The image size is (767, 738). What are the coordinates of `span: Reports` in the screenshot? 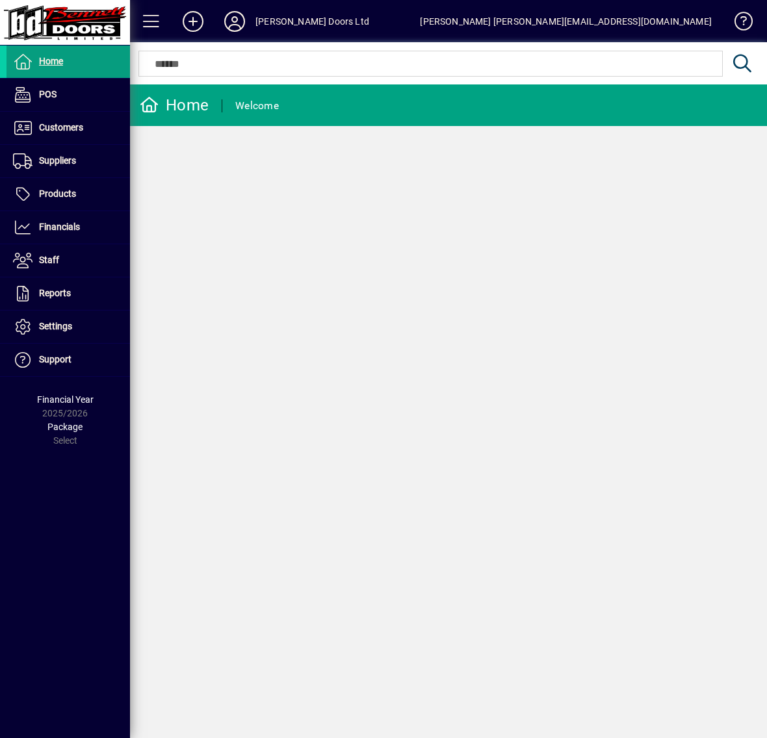 It's located at (55, 293).